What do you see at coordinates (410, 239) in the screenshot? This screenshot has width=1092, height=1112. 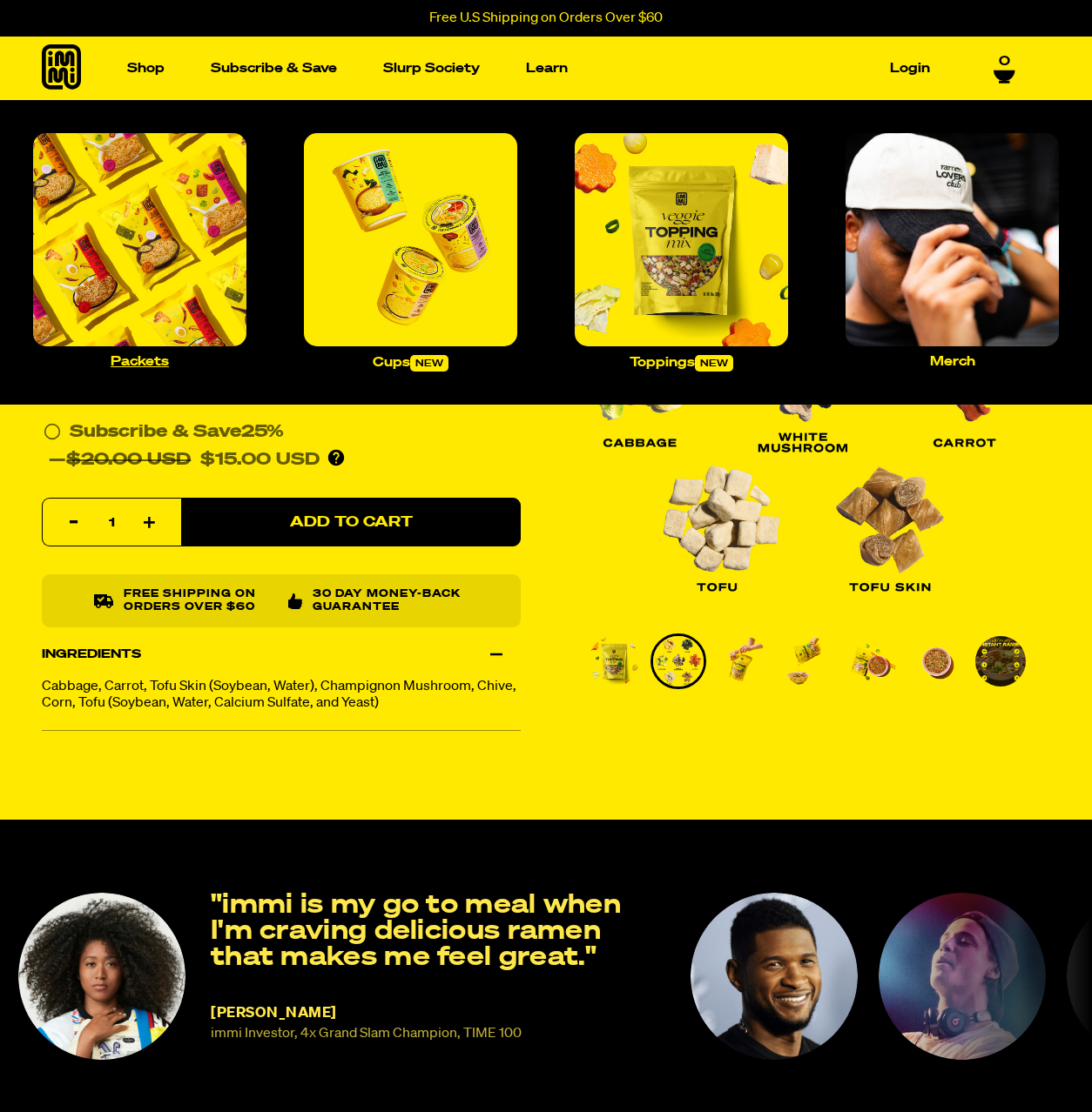 I see `img: Cups_large.jpg` at bounding box center [410, 239].